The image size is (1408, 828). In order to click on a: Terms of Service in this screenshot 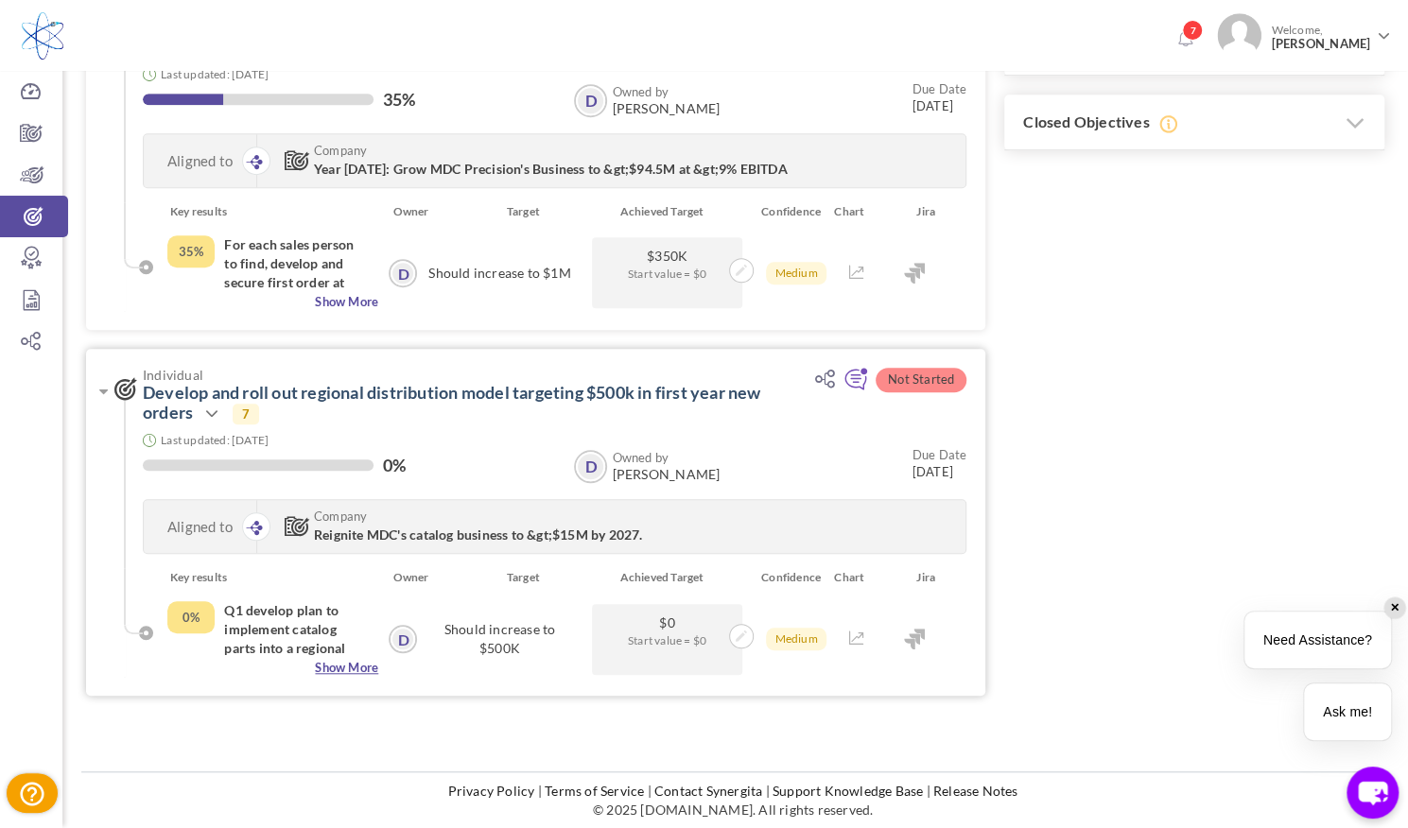, I will do `click(594, 790)`.